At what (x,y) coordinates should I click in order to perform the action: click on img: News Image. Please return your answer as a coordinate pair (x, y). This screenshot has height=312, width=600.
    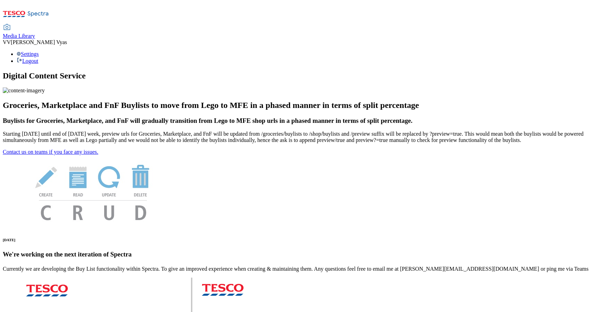
    Looking at the image, I should click on (93, 191).